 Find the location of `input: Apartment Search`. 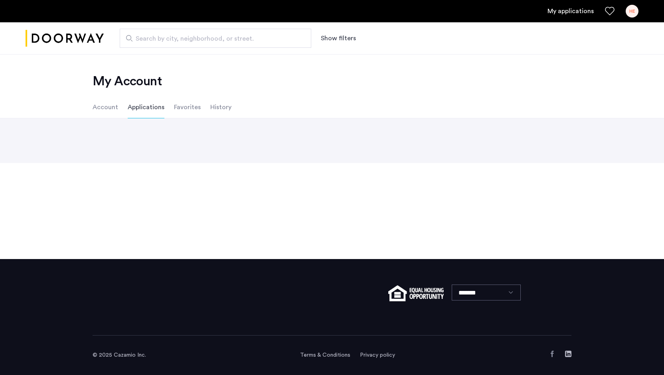

input: Apartment Search is located at coordinates (215, 38).